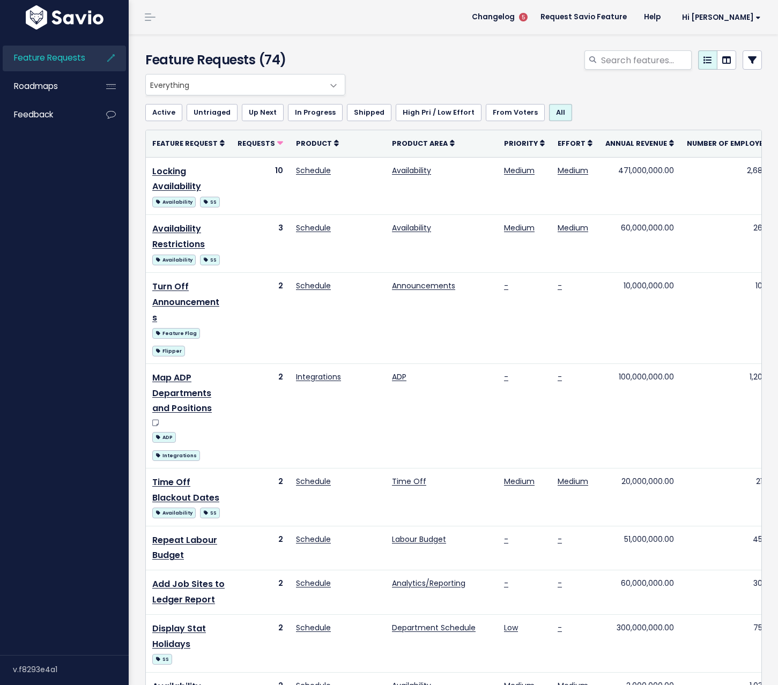 The width and height of the screenshot is (778, 685). I want to click on td: 471,000,000.00, so click(640, 186).